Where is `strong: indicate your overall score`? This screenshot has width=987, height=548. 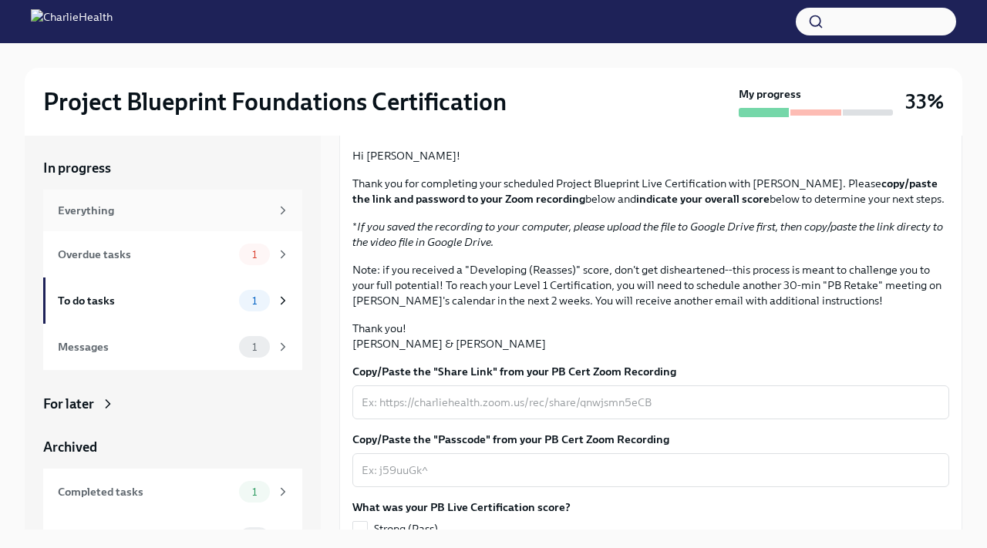 strong: indicate your overall score is located at coordinates (702, 199).